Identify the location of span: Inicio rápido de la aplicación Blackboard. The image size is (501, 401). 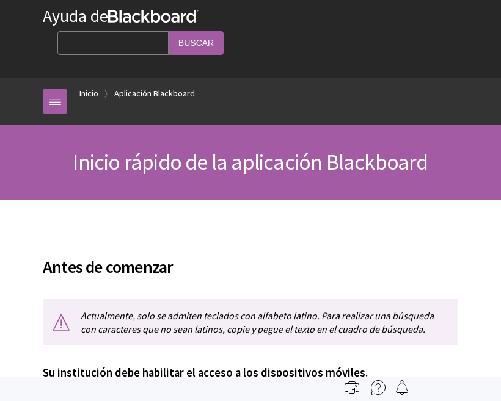
(250, 162).